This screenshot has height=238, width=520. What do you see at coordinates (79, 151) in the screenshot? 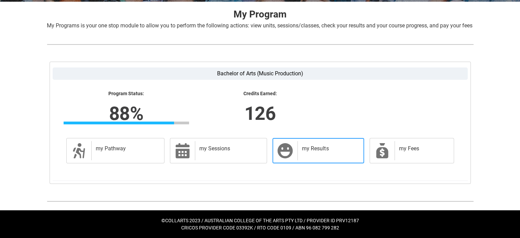
I see `span: Description of icon when needed` at bounding box center [79, 151].